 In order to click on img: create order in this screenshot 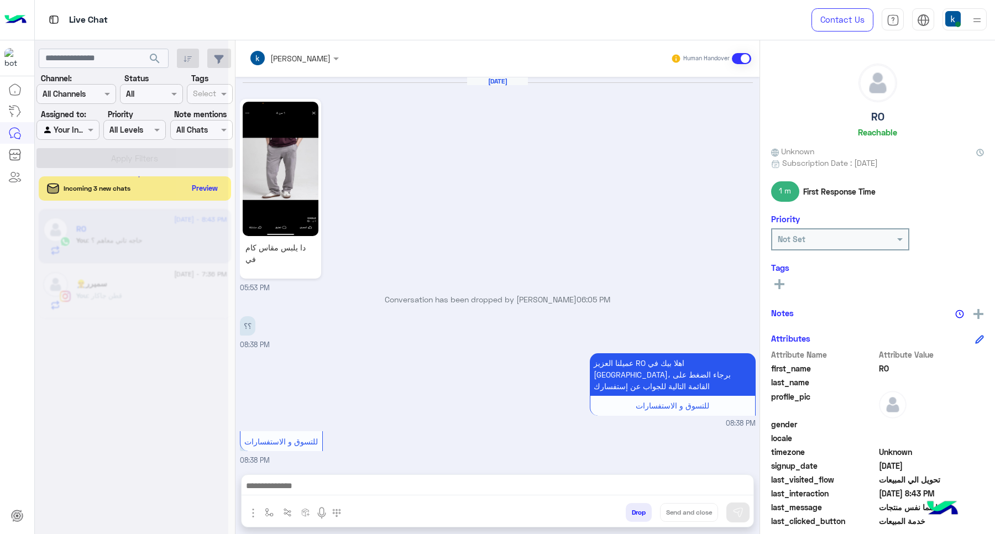, I will do `click(306, 513)`.